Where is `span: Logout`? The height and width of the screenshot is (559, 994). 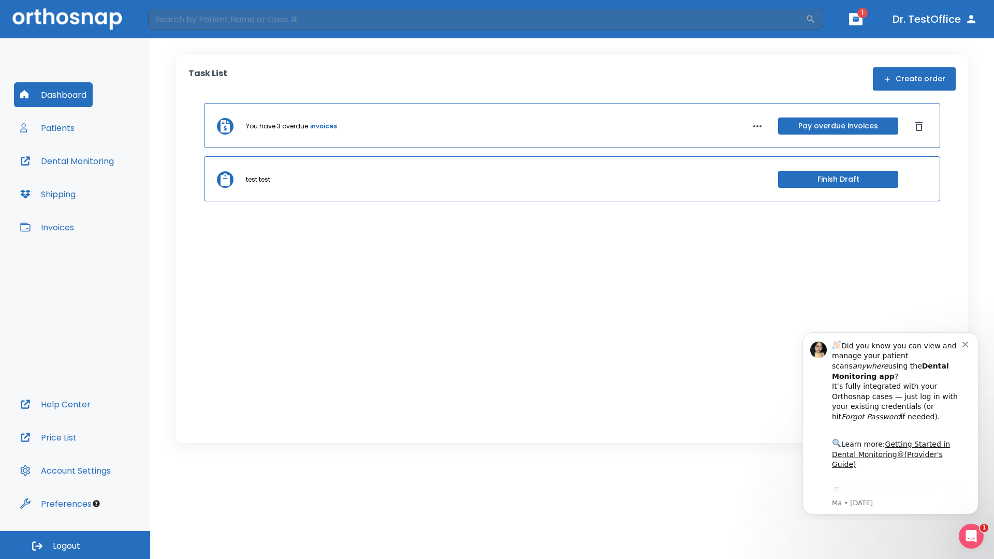
span: Logout is located at coordinates (66, 546).